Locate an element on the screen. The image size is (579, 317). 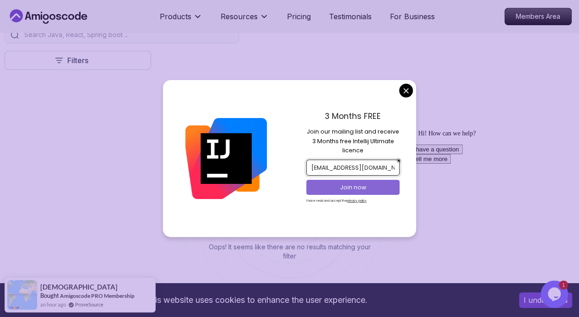
p: Pricing is located at coordinates (299, 16).